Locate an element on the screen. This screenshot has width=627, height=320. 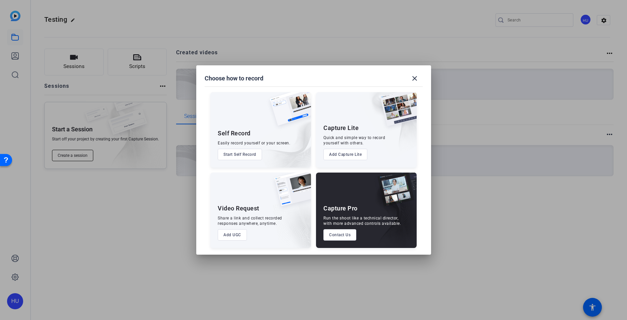
div: Quick and simple way to record yourself with others. is located at coordinates (354, 141).